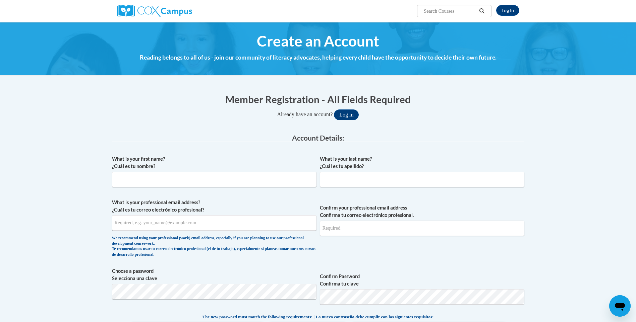  Describe the element at coordinates (214, 247) in the screenshot. I see `div: We recommend using your professional (work) email address, especially if you are planning to use ...` at that location.